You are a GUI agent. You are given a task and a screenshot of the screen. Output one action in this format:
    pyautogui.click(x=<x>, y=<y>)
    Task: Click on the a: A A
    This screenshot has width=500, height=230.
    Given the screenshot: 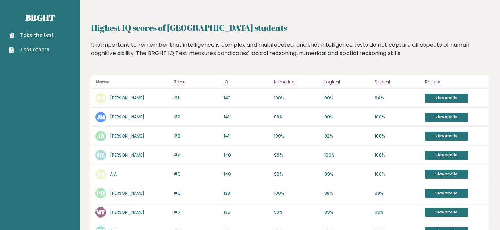 What is the action you would take?
    pyautogui.click(x=113, y=174)
    